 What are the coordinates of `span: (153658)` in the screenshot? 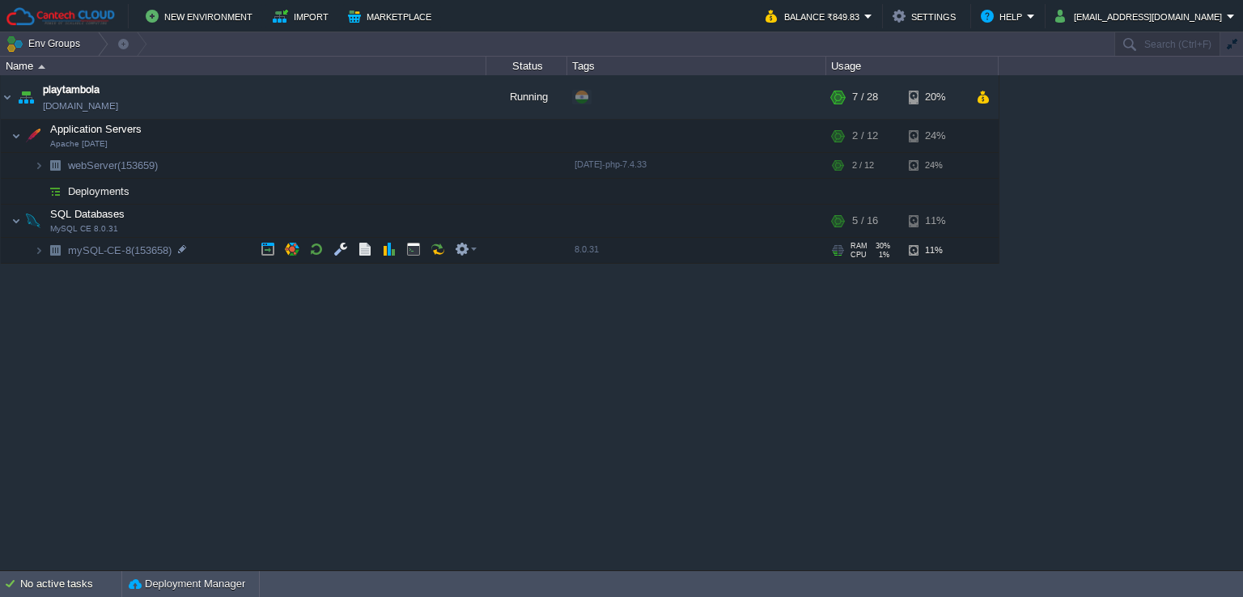 It's located at (151, 250).